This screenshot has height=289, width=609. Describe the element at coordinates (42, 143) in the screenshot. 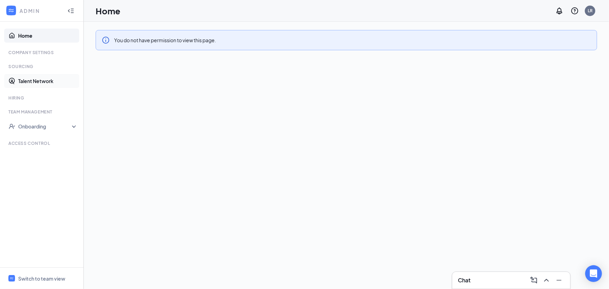

I see `div: Access control` at that location.